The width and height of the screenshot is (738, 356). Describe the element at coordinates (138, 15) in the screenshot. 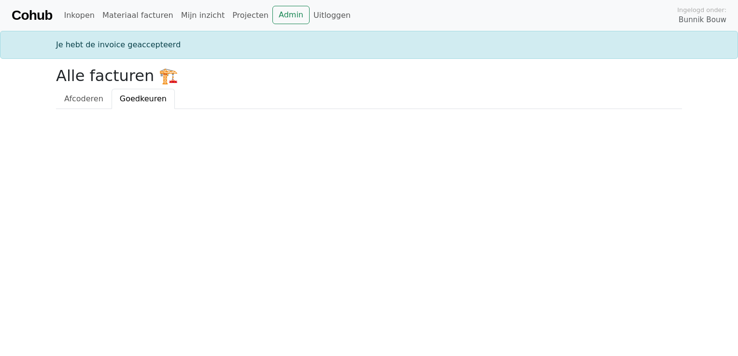

I see `a: Materiaal facturen` at that location.